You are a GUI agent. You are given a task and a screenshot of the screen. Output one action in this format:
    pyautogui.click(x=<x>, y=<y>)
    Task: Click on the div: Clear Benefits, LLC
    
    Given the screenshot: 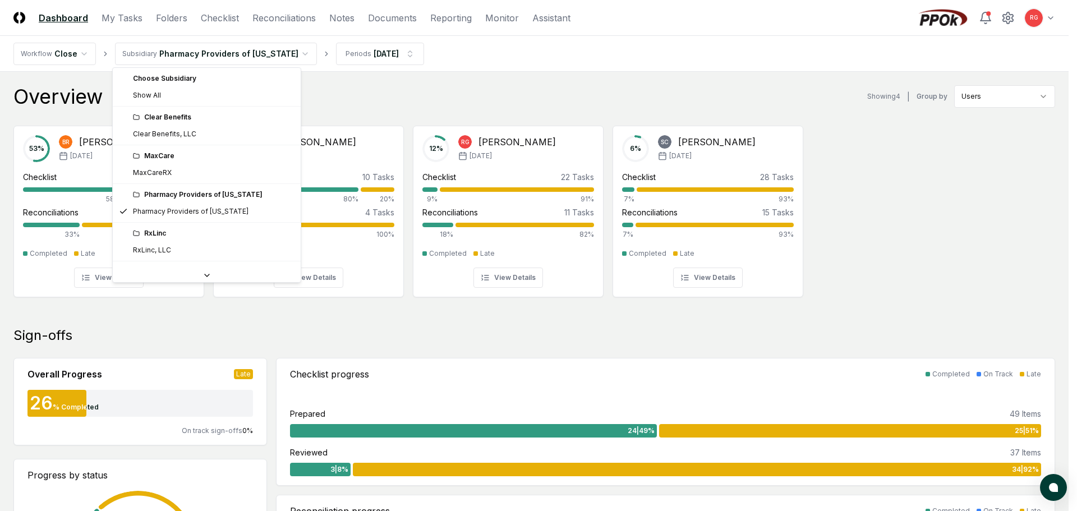 What is the action you would take?
    pyautogui.click(x=164, y=134)
    